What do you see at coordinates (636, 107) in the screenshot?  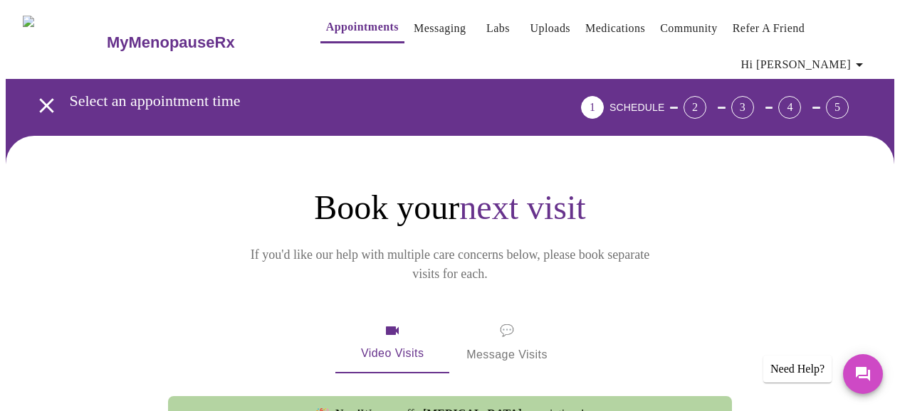 I see `span: SCHEDULE` at bounding box center [636, 107].